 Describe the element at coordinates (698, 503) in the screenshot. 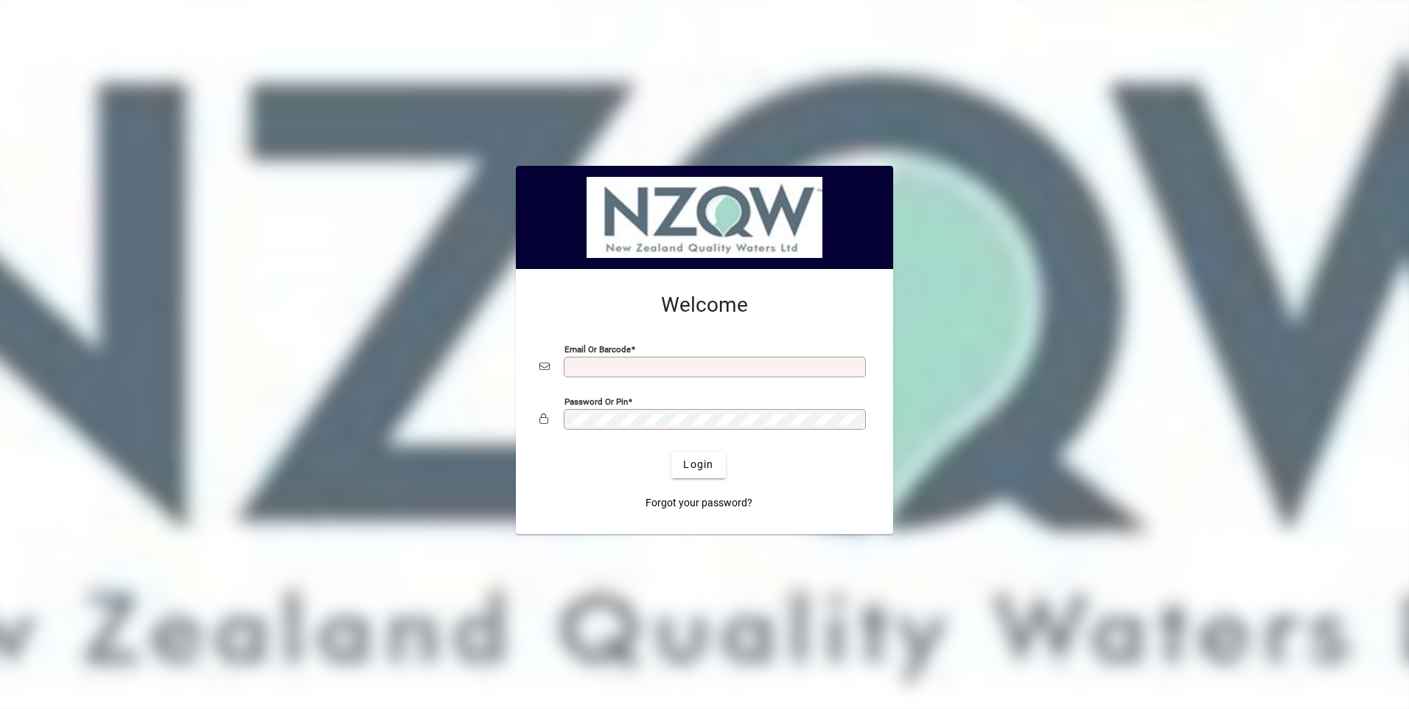

I see `a: Forgot your password?` at that location.